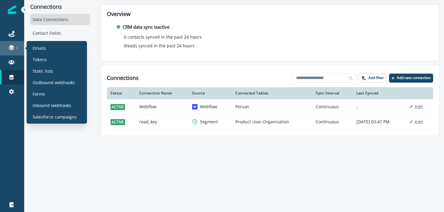 Image resolution: width=444 pixels, height=212 pixels. What do you see at coordinates (60, 7) in the screenshot?
I see `p: Connections` at bounding box center [60, 7].